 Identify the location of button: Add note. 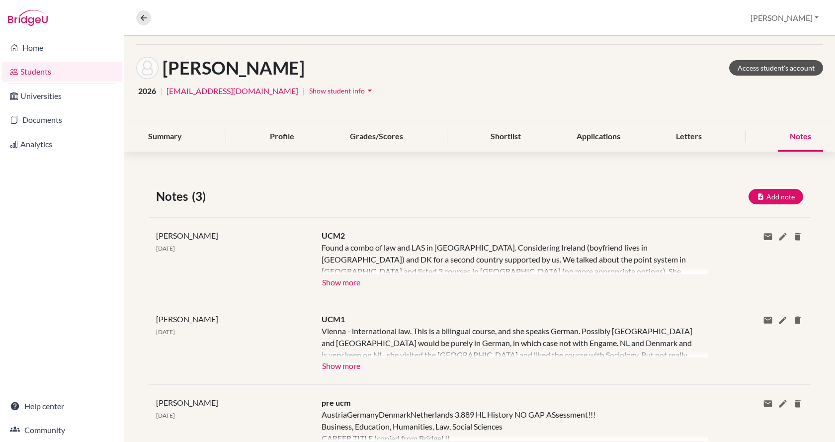
(776, 196).